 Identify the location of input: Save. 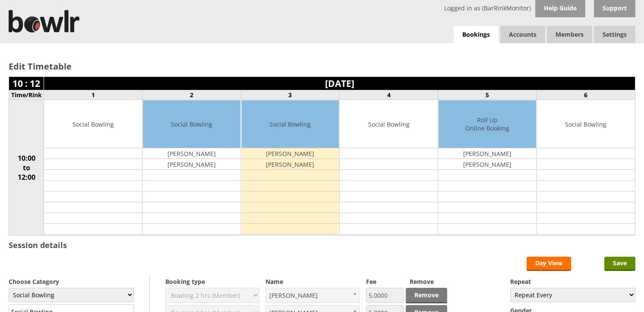
(620, 263).